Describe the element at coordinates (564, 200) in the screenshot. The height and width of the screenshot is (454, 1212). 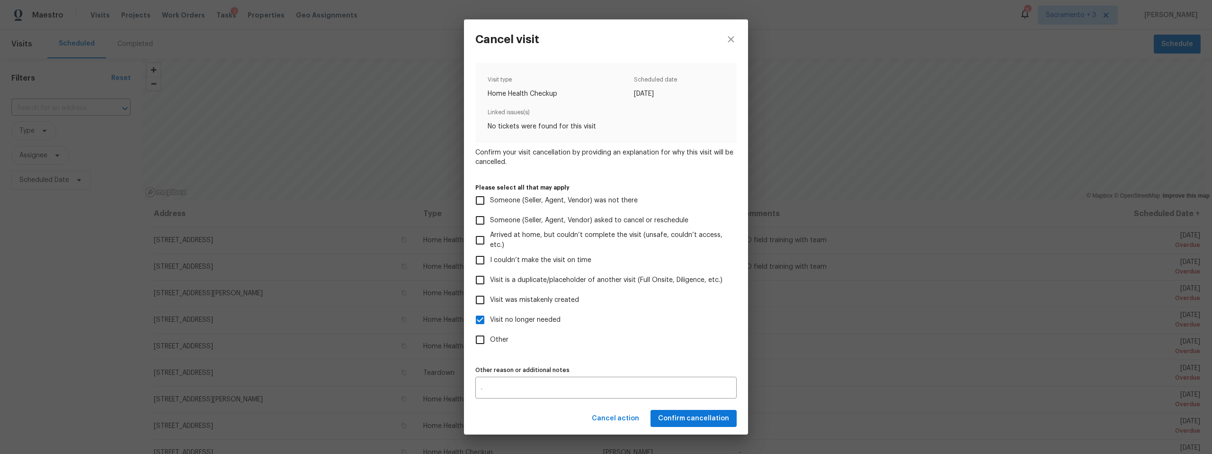
I see `span: Someone (Seller, Agent, Vendor) was not there` at that location.